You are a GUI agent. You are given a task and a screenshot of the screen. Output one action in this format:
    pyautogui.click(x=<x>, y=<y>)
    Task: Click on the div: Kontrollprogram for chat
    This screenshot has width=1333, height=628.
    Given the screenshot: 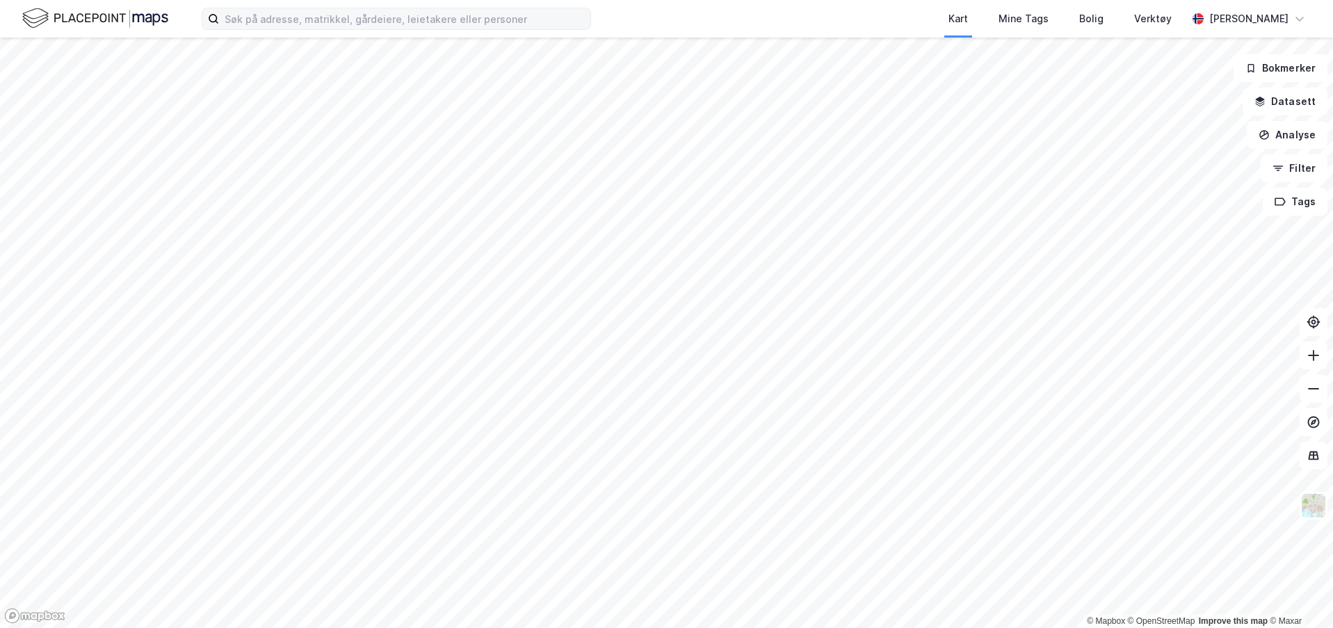 What is the action you would take?
    pyautogui.click(x=1298, y=594)
    